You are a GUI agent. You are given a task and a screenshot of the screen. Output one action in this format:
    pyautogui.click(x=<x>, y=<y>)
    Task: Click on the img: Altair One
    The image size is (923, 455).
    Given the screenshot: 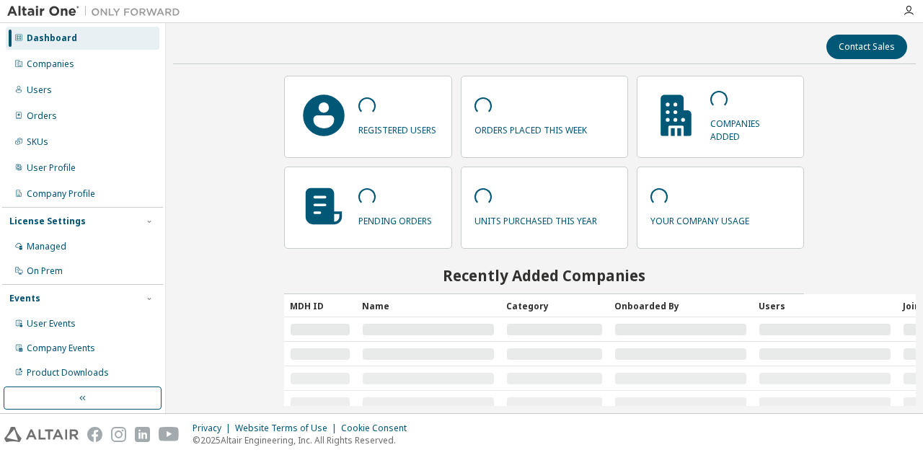 What is the action you would take?
    pyautogui.click(x=97, y=12)
    